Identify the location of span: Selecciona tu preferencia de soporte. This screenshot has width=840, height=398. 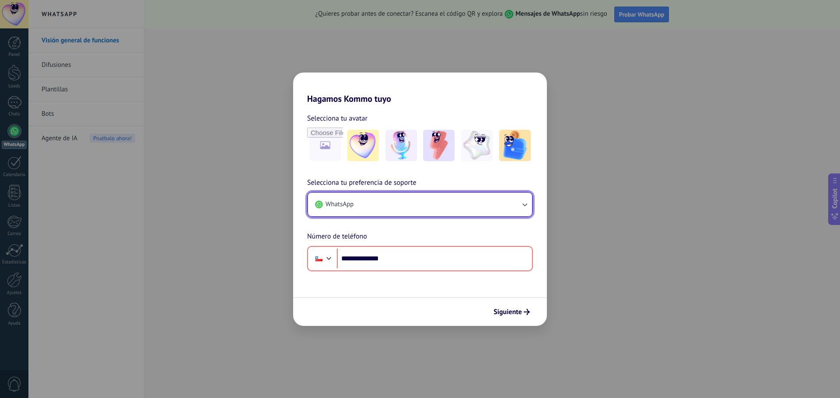
(362, 183).